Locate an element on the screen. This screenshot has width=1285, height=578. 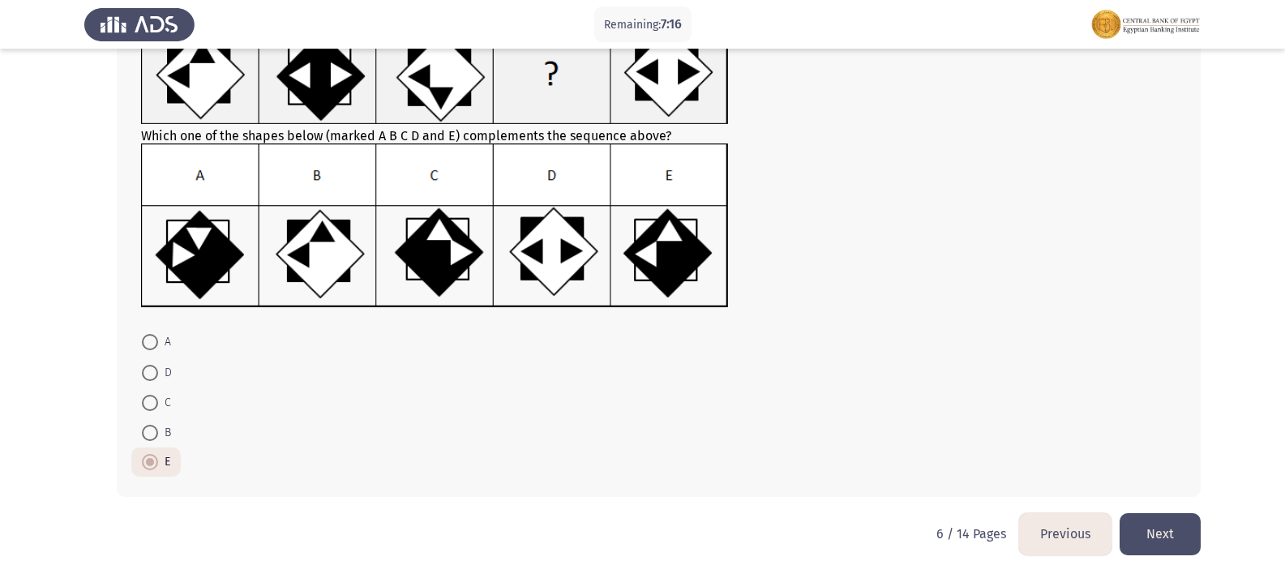
span: E is located at coordinates (164, 462).